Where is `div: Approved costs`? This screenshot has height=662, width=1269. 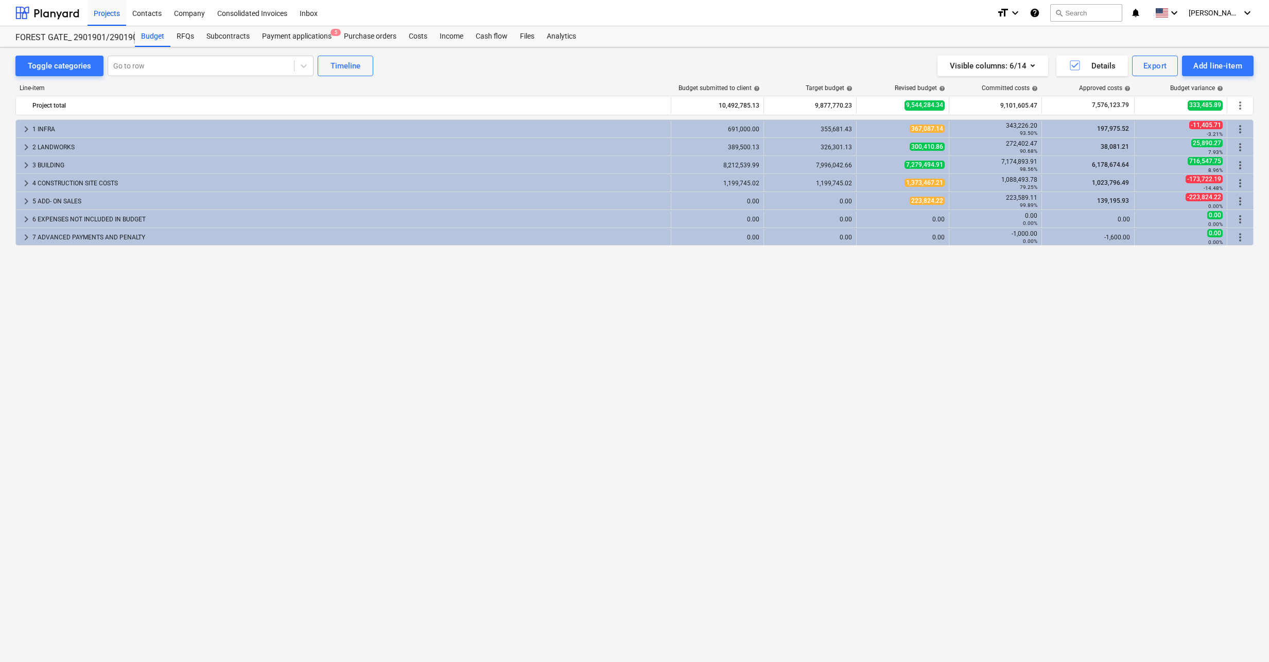 div: Approved costs is located at coordinates (1105, 88).